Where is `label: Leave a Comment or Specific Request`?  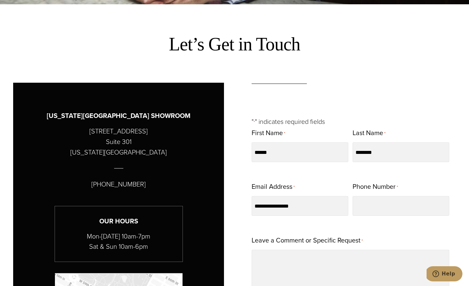 label: Leave a Comment or Specific Request is located at coordinates (307, 240).